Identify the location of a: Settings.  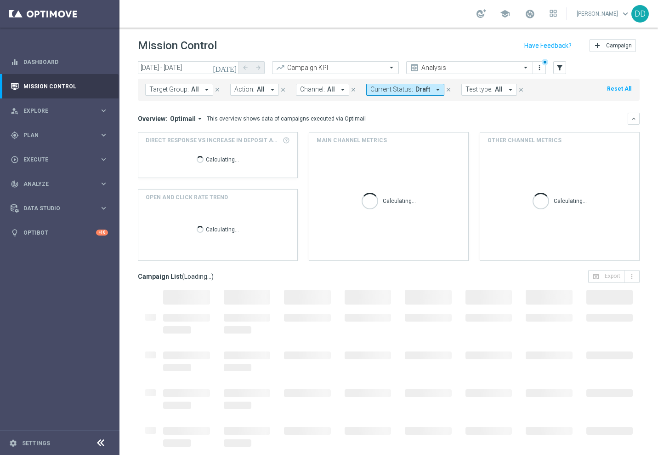
(36, 443).